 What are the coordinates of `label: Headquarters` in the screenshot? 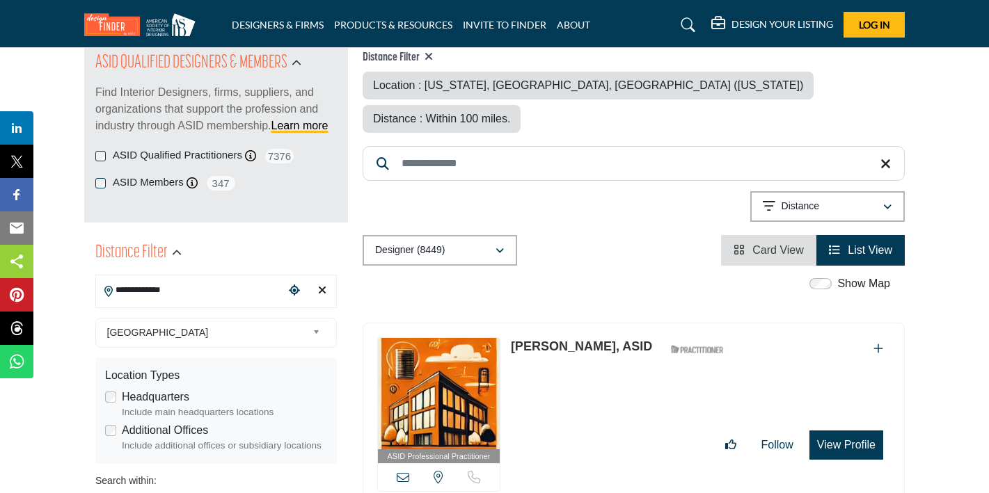 It's located at (155, 397).